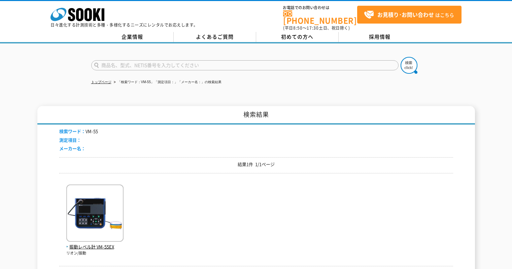  I want to click on li: VM-55, so click(79, 131).